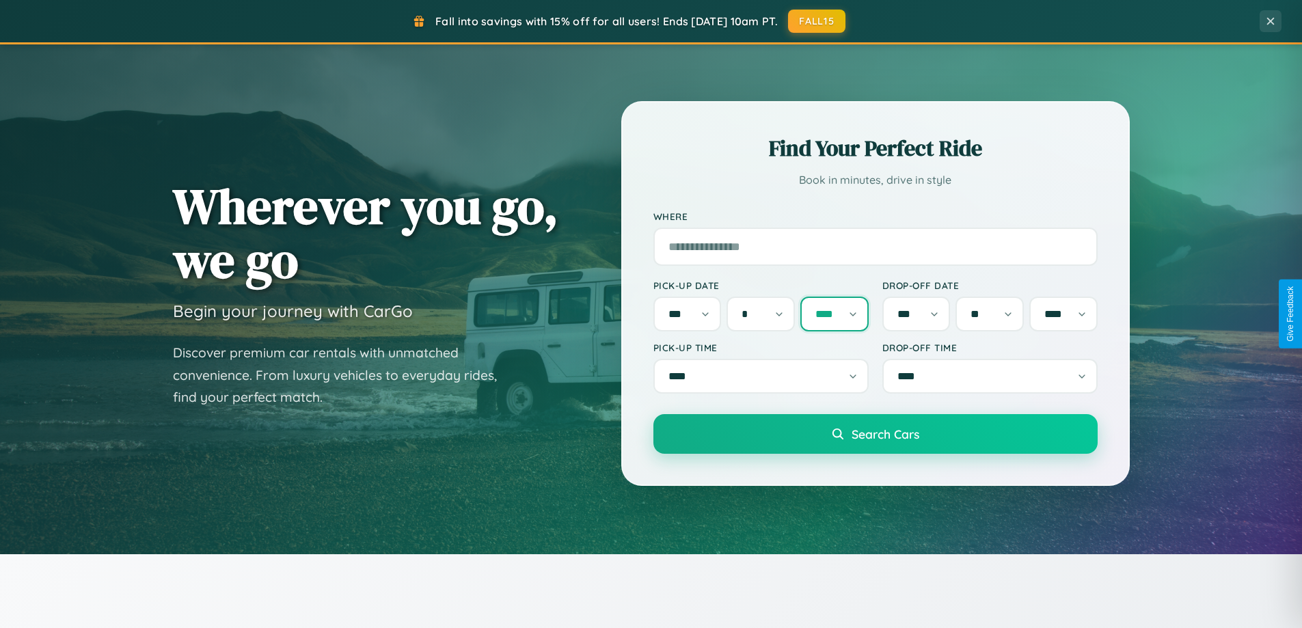 The image size is (1302, 628). I want to click on h3: Begin your journey with CarGo, so click(293, 311).